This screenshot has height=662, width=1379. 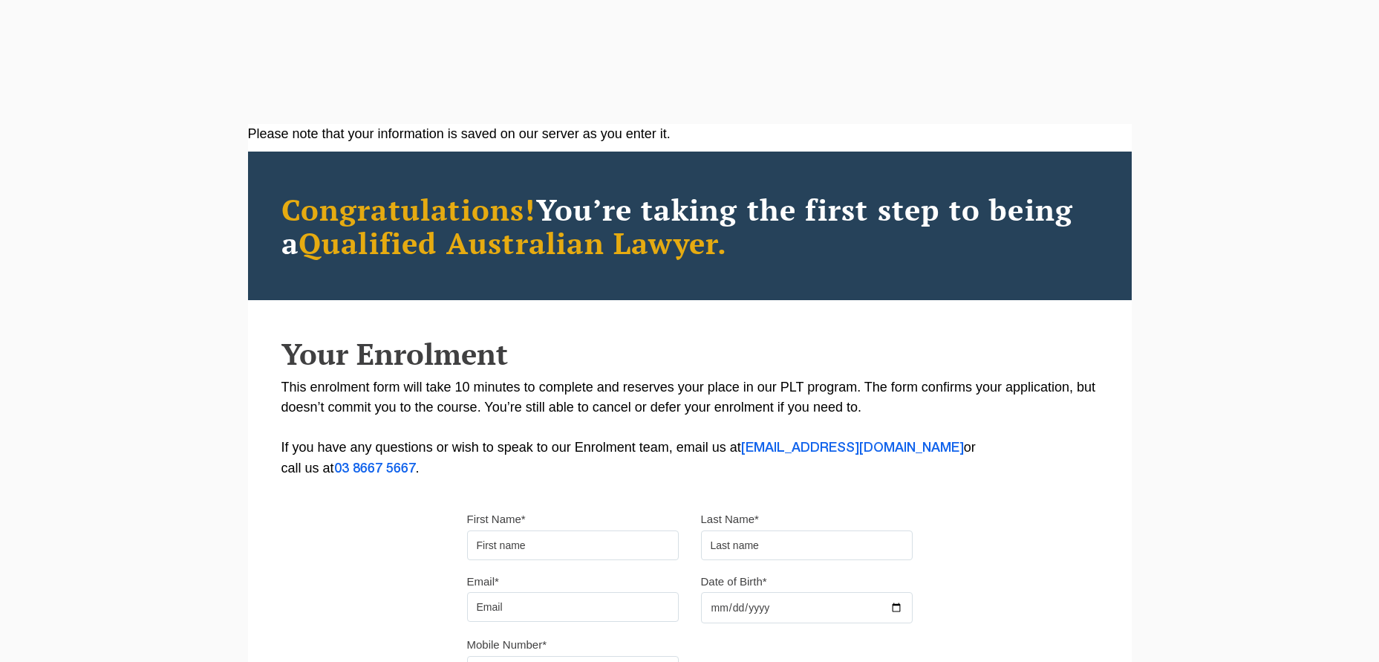 What do you see at coordinates (690, 134) in the screenshot?
I see `div: Please note that your information is saved on our server as you enter it.` at bounding box center [690, 134].